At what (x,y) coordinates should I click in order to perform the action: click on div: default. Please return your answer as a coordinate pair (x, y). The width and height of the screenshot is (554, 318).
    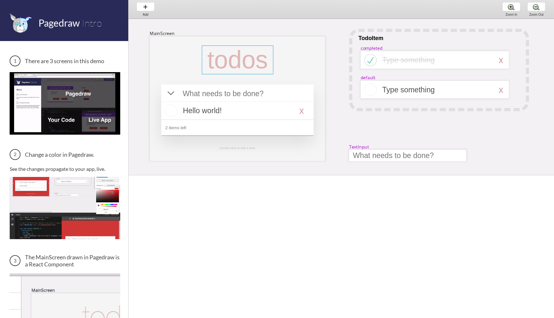
    Looking at the image, I should click on (368, 78).